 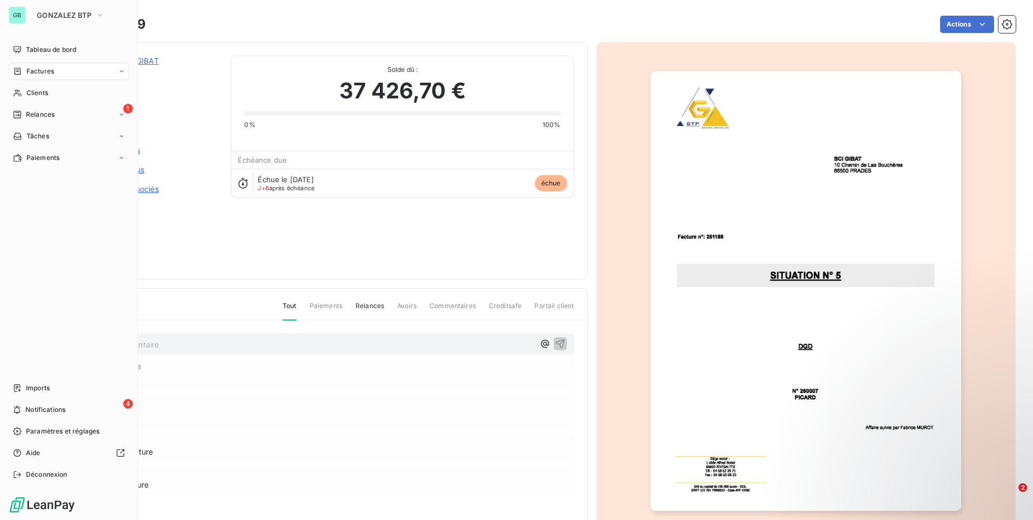 I want to click on span: Échéance due, so click(x=262, y=160).